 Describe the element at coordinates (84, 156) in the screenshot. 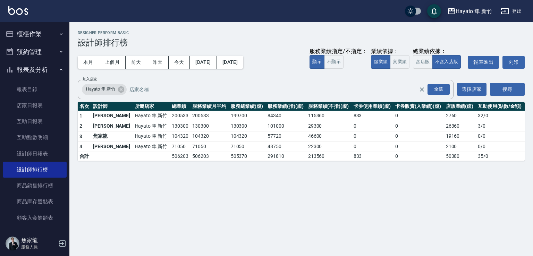

I see `td: 合計` at that location.